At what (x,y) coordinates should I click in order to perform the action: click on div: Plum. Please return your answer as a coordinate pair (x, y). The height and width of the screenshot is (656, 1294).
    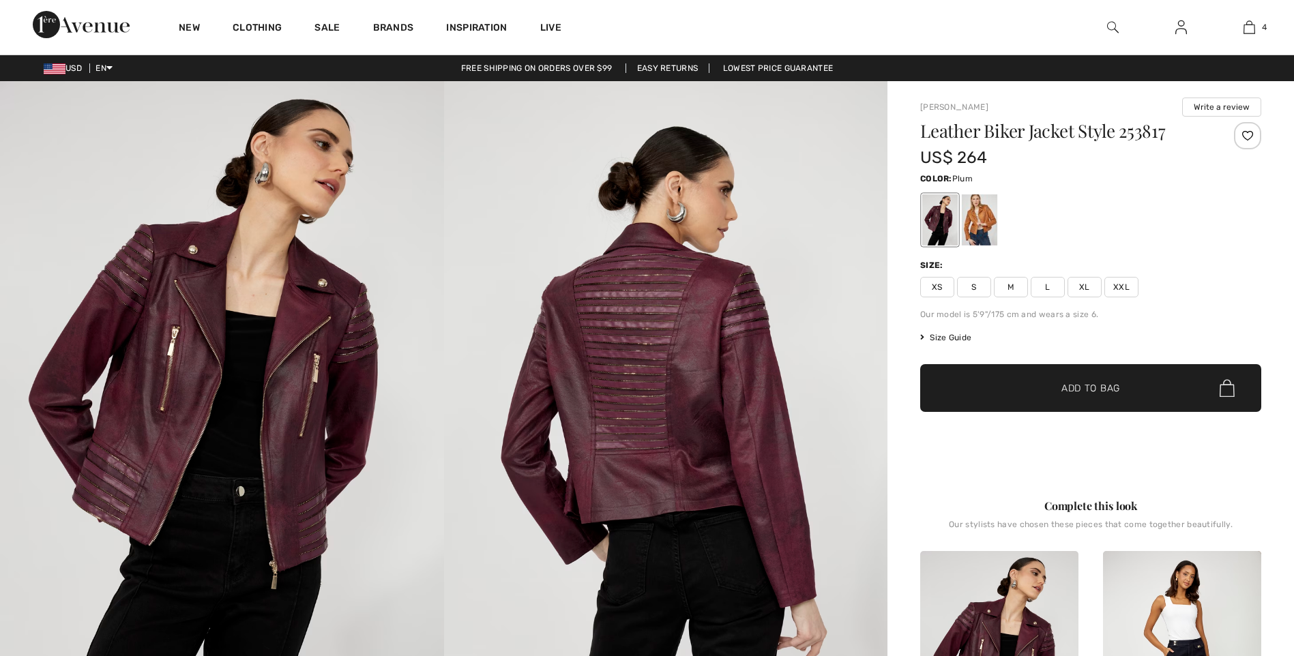
    Looking at the image, I should click on (940, 220).